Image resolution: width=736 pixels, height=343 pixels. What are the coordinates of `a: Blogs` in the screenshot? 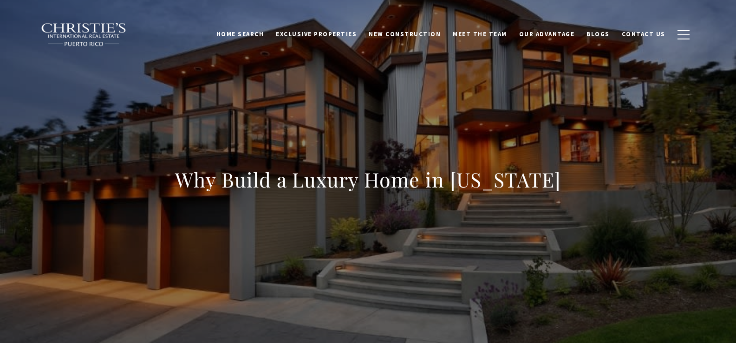 It's located at (598, 34).